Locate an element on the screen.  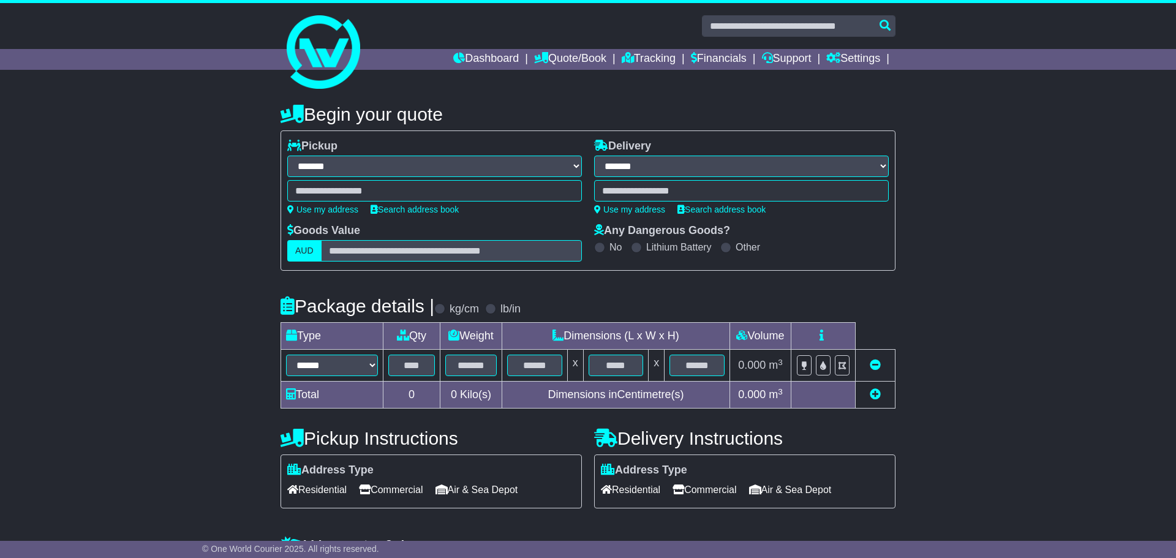
a: Remove this item is located at coordinates (875, 365).